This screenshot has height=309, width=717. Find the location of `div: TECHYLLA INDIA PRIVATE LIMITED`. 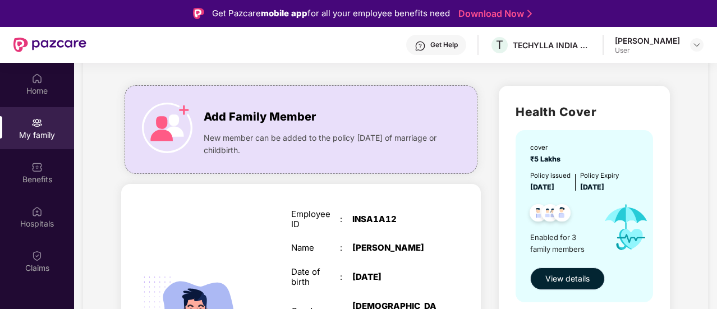

div: TECHYLLA INDIA PRIVATE LIMITED is located at coordinates (552, 45).